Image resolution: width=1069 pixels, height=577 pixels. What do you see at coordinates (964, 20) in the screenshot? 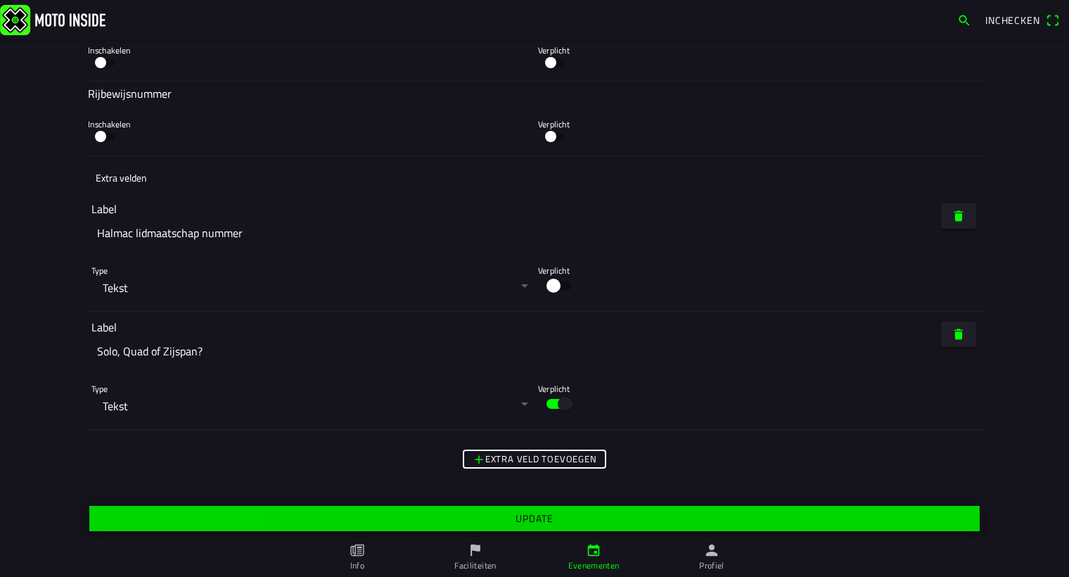
I see `a: search` at bounding box center [964, 20].